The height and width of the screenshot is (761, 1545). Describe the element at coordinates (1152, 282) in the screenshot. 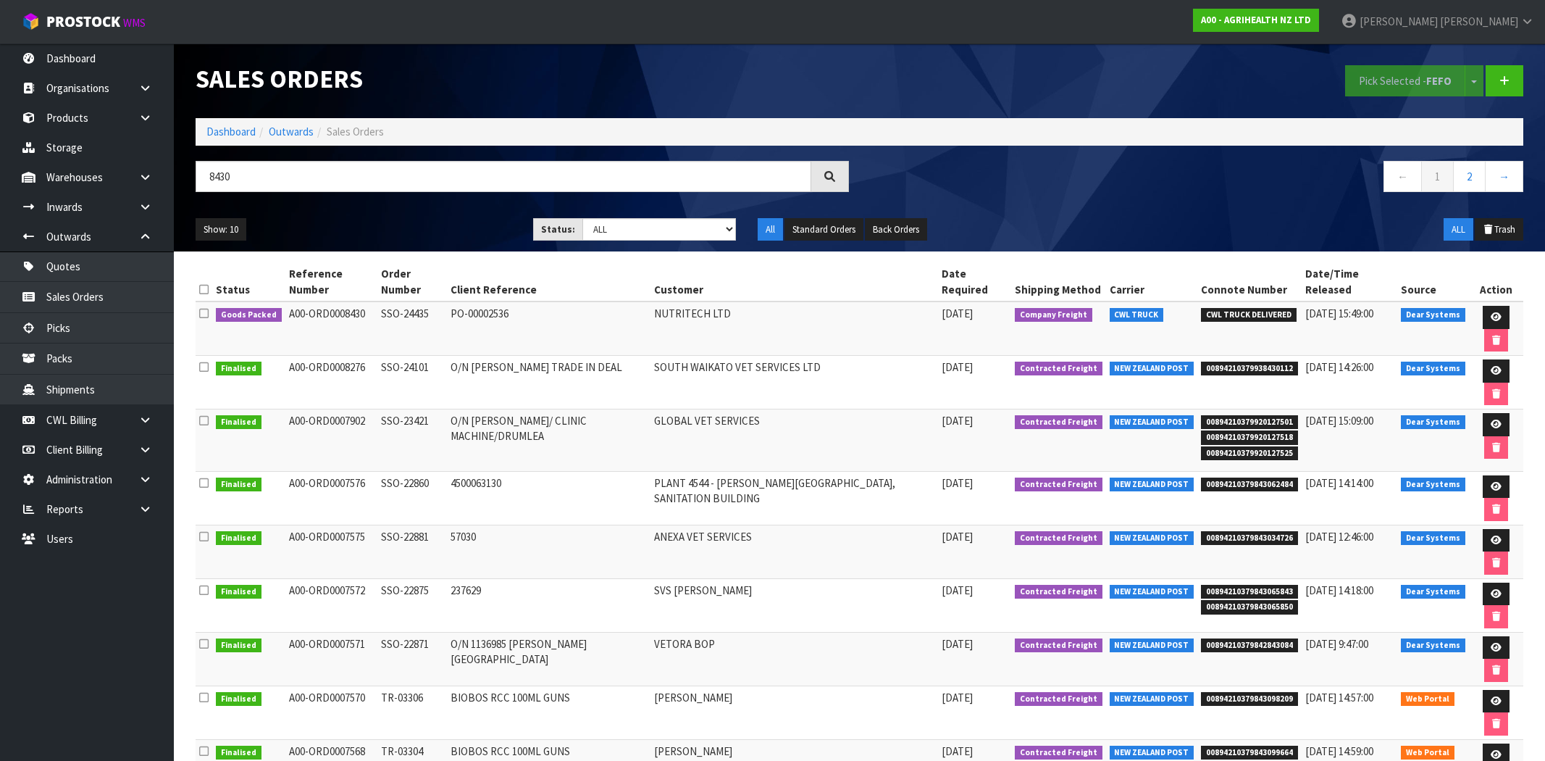

I see `th: Carrier` at that location.